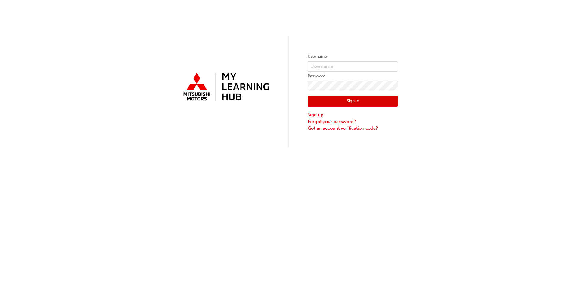 This screenshot has width=578, height=296. What do you see at coordinates (353, 57) in the screenshot?
I see `label: Username` at bounding box center [353, 57].